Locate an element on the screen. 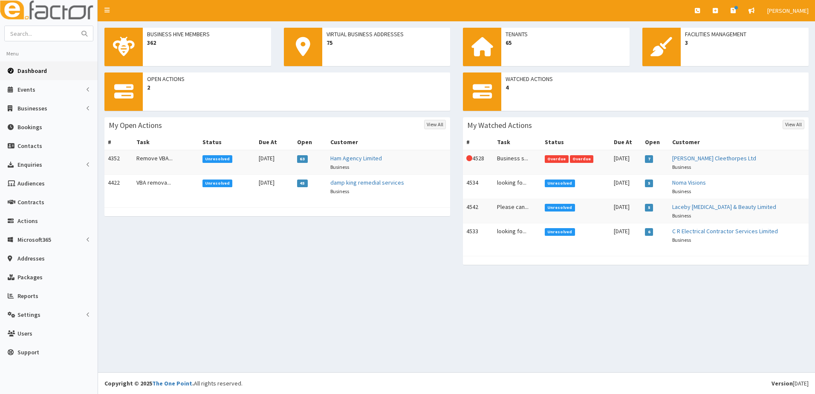  span: Dashboard is located at coordinates (32, 71).